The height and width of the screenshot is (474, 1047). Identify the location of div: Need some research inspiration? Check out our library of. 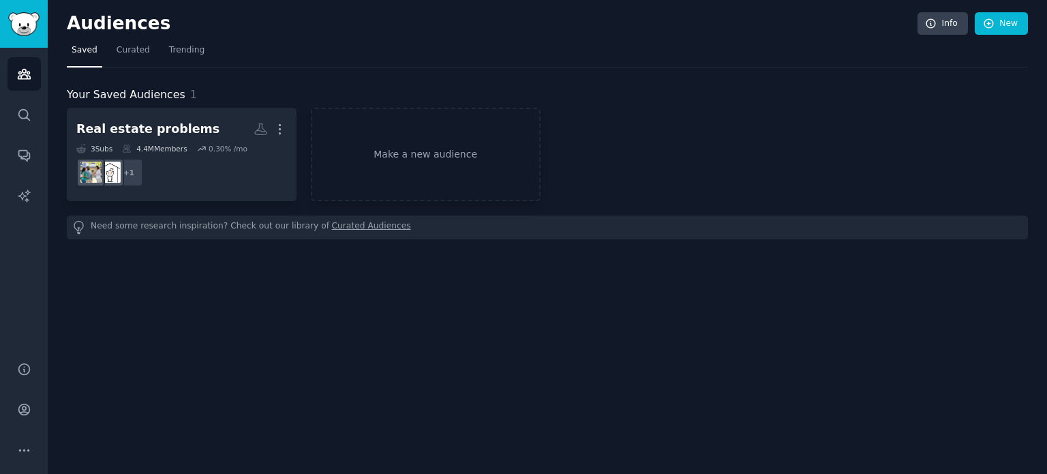
(547, 227).